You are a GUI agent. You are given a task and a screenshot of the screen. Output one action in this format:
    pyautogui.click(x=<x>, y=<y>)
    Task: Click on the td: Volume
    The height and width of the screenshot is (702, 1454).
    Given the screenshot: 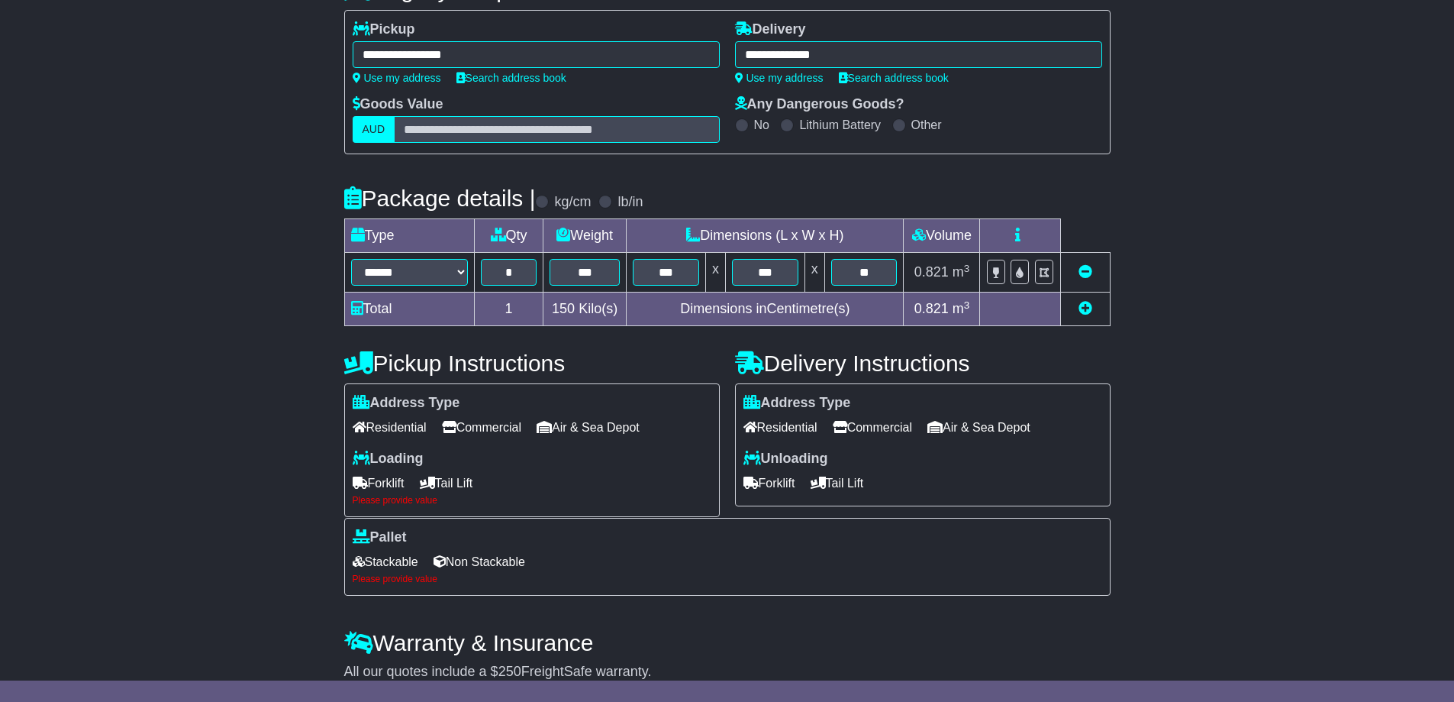 What is the action you would take?
    pyautogui.click(x=942, y=236)
    